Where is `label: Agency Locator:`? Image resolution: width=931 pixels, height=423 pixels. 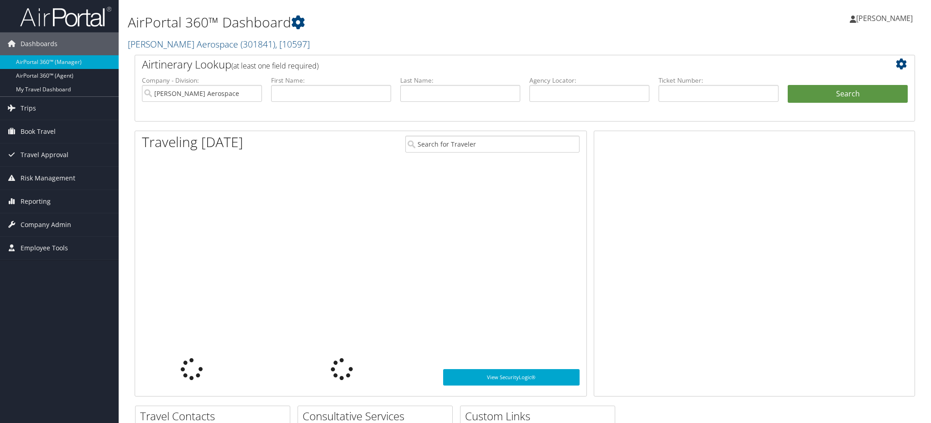 label: Agency Locator: is located at coordinates (589, 80).